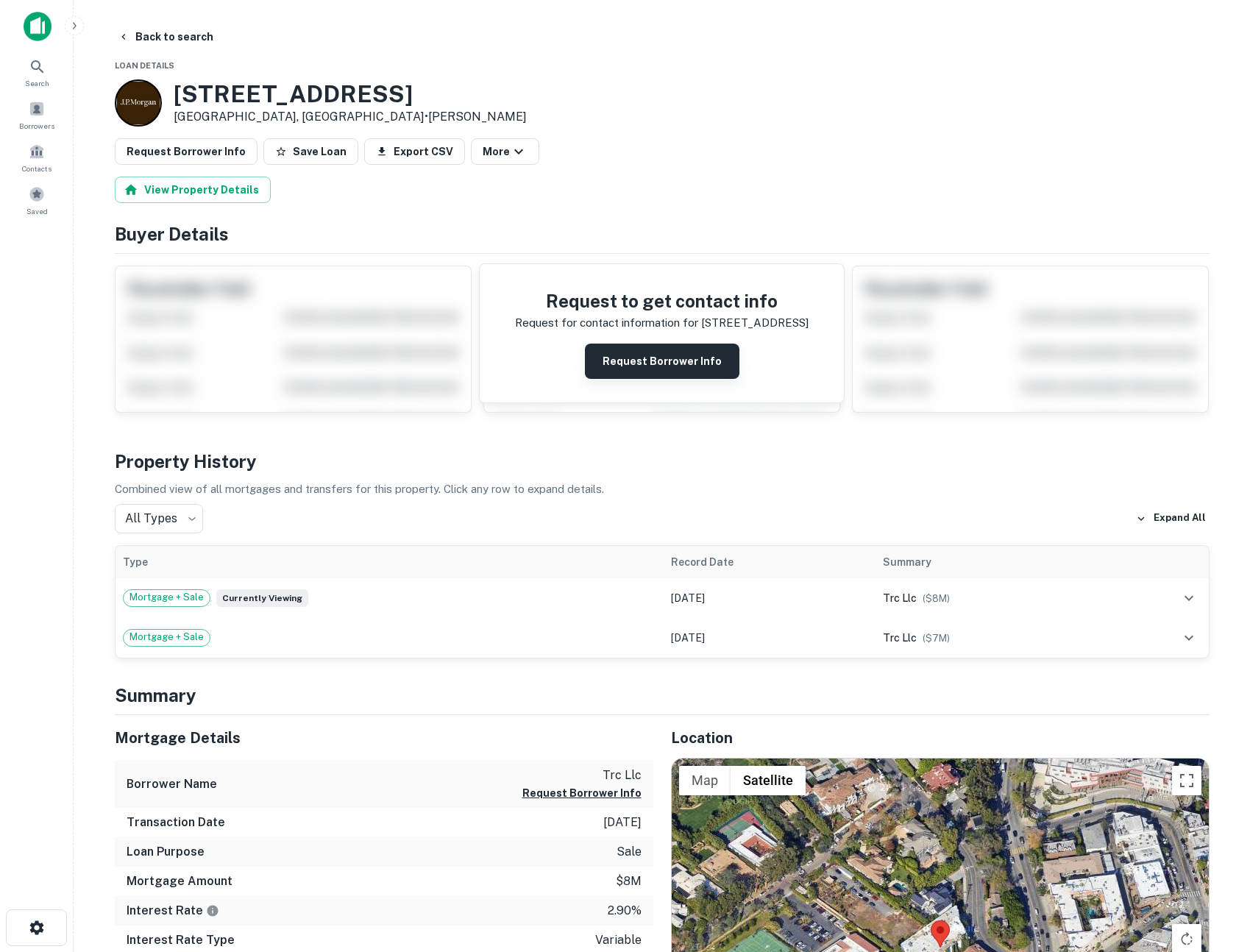 This screenshot has width=1250, height=952. What do you see at coordinates (415, 152) in the screenshot?
I see `button: Export CSV` at bounding box center [415, 152].